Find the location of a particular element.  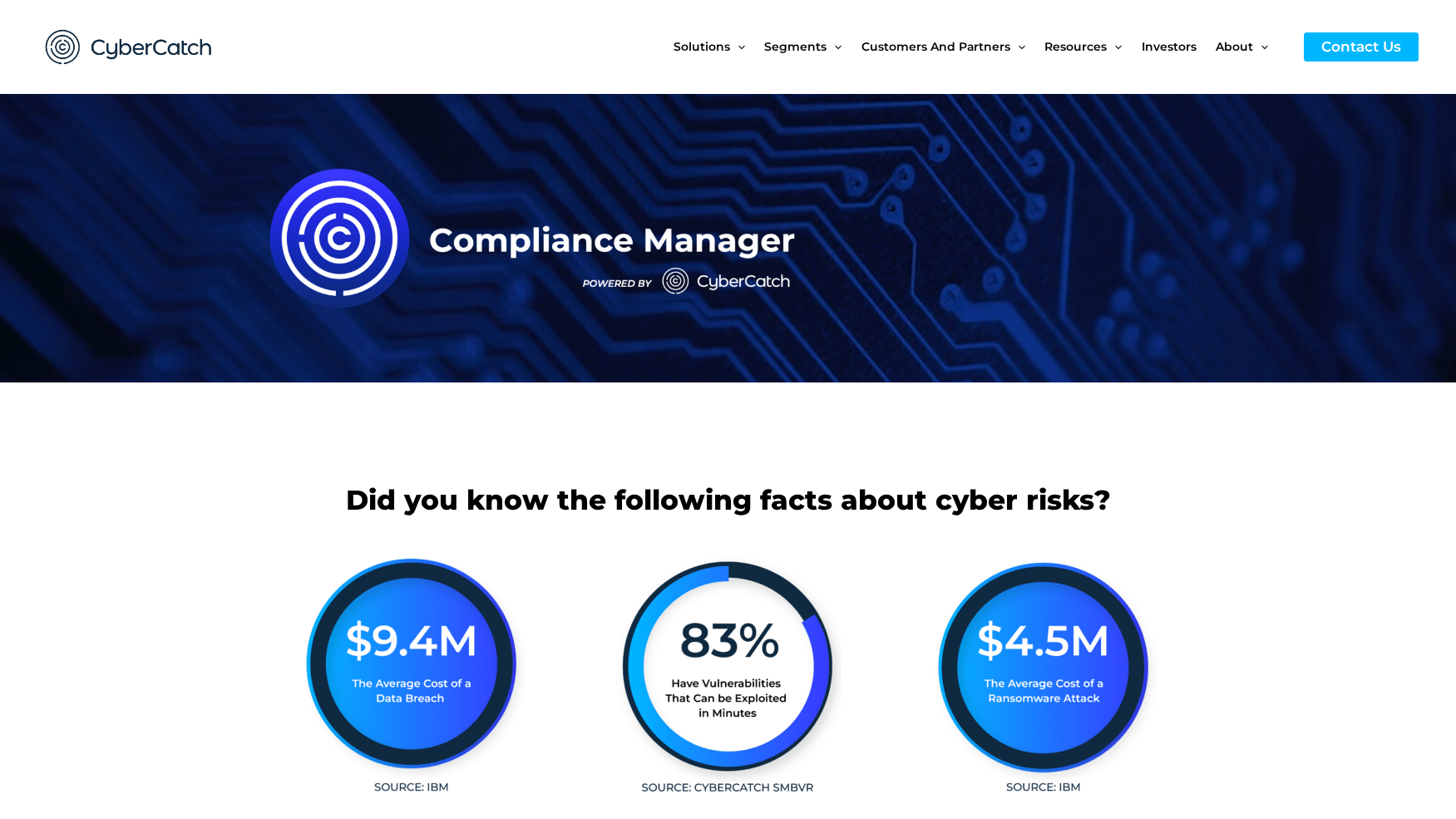

a: Contact Us is located at coordinates (1361, 46).